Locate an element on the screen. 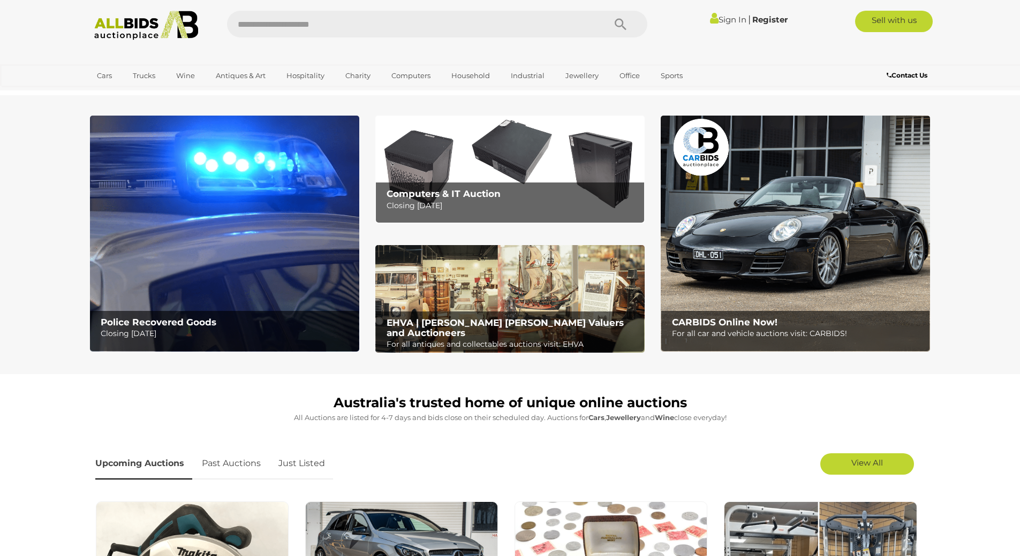 The height and width of the screenshot is (556, 1020). p: For all car and vehicle auctions visit: CARBIDS! is located at coordinates (798, 334).